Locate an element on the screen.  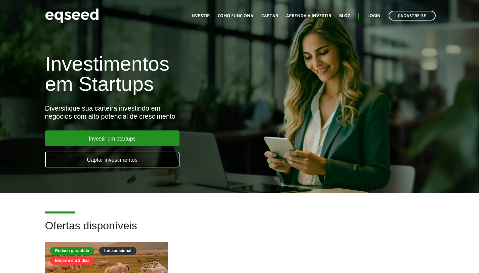
div: Diversifique sua carteira investindo em negócios com alto potencial de crescimento is located at coordinates (160, 112).